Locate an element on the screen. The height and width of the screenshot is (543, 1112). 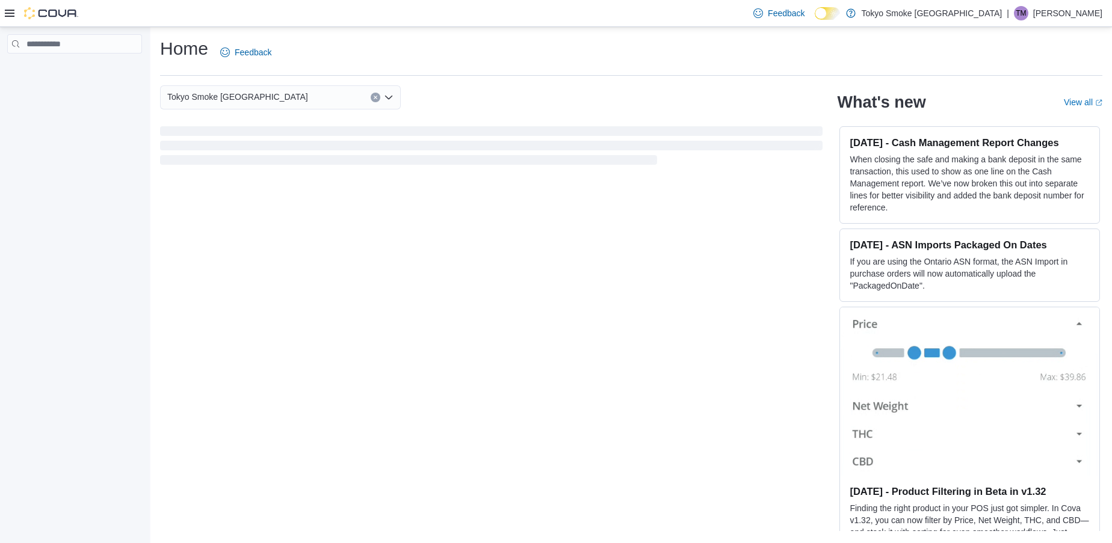
span: Dark Mode is located at coordinates (815, 20).